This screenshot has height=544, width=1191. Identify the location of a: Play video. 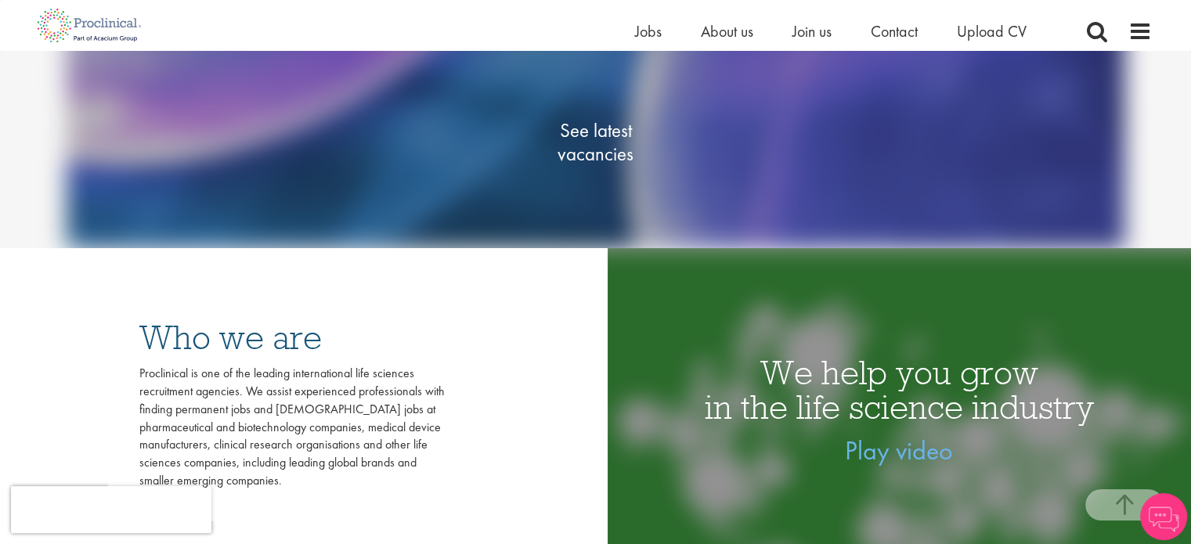
(899, 450).